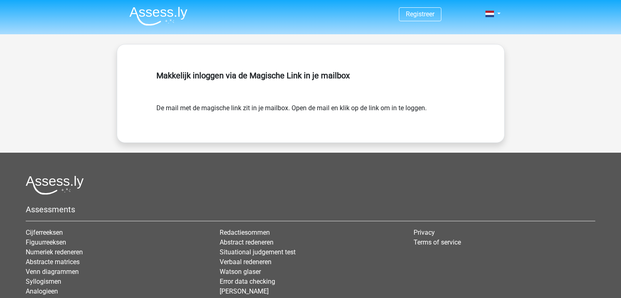  What do you see at coordinates (247, 242) in the screenshot?
I see `a: Abstract redeneren` at bounding box center [247, 242].